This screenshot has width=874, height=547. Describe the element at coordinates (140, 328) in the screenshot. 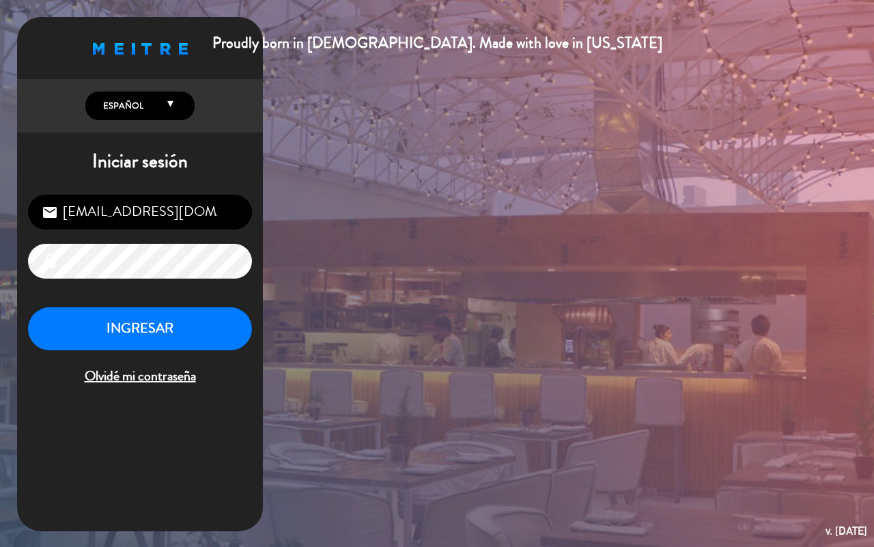

I see `button: INGRESAR` at that location.